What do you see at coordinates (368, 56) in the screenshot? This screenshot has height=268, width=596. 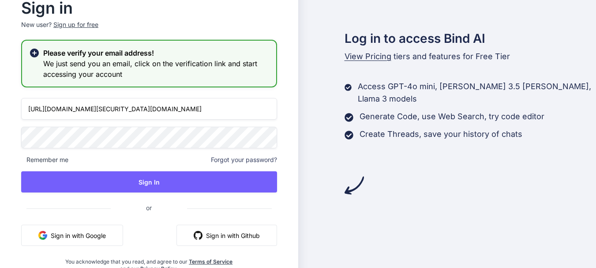 I see `span: View Pricing` at bounding box center [368, 56].